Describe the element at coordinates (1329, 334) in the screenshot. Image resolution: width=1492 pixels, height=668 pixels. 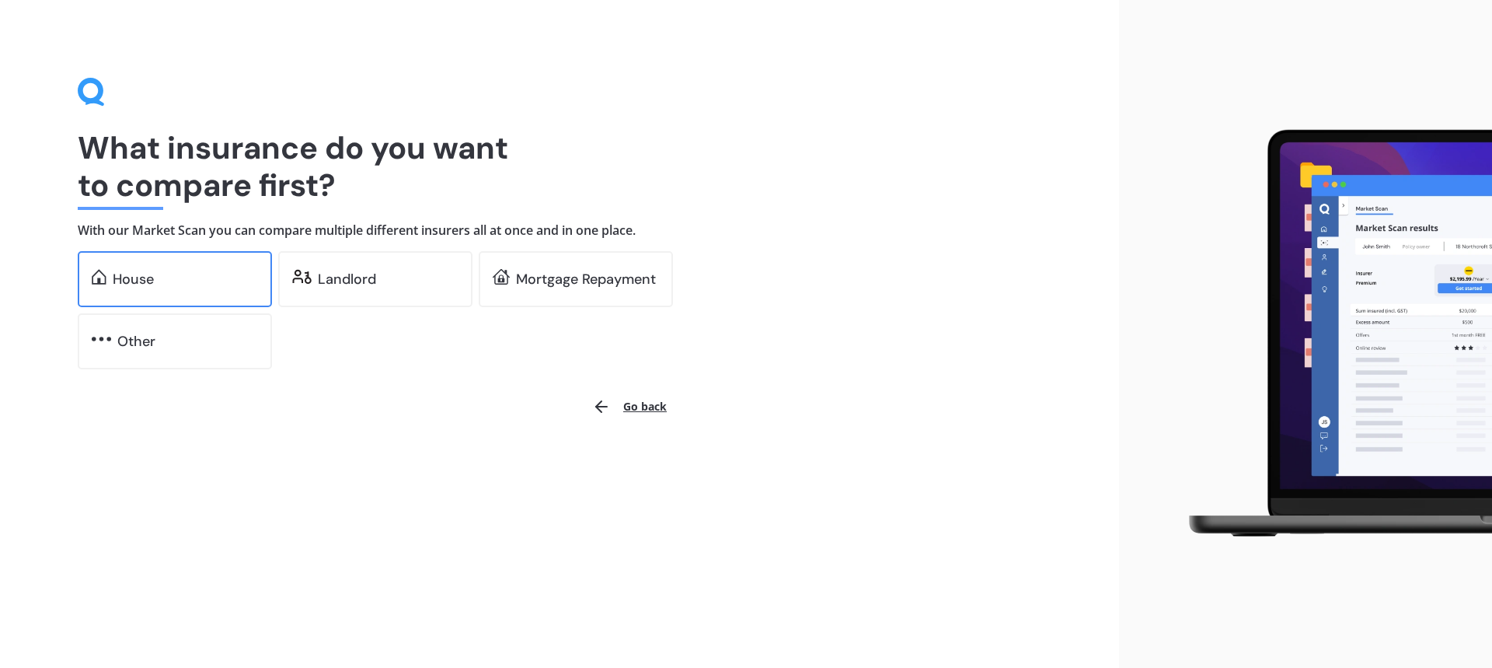
I see `img: laptop.webp` at that location.